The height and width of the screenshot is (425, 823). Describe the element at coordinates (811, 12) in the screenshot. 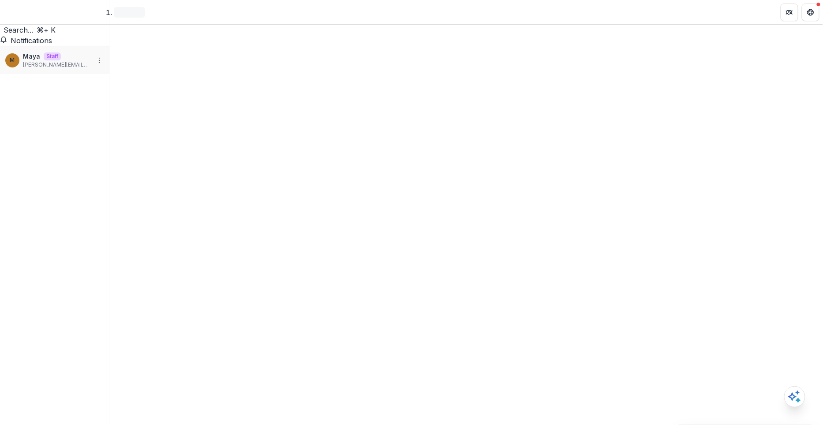

I see `button: Get Help` at that location.